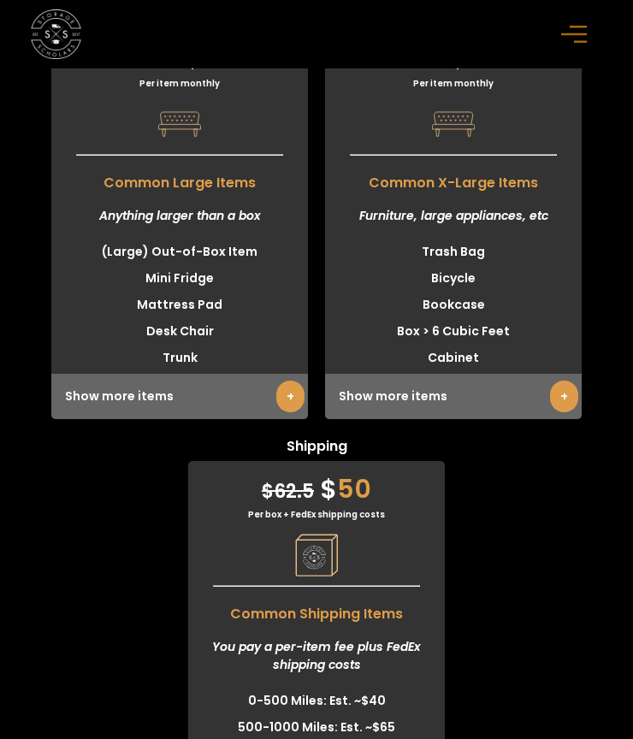 The height and width of the screenshot is (739, 633). Describe the element at coordinates (316, 514) in the screenshot. I see `div: Per box + FedEx shipping costs` at that location.